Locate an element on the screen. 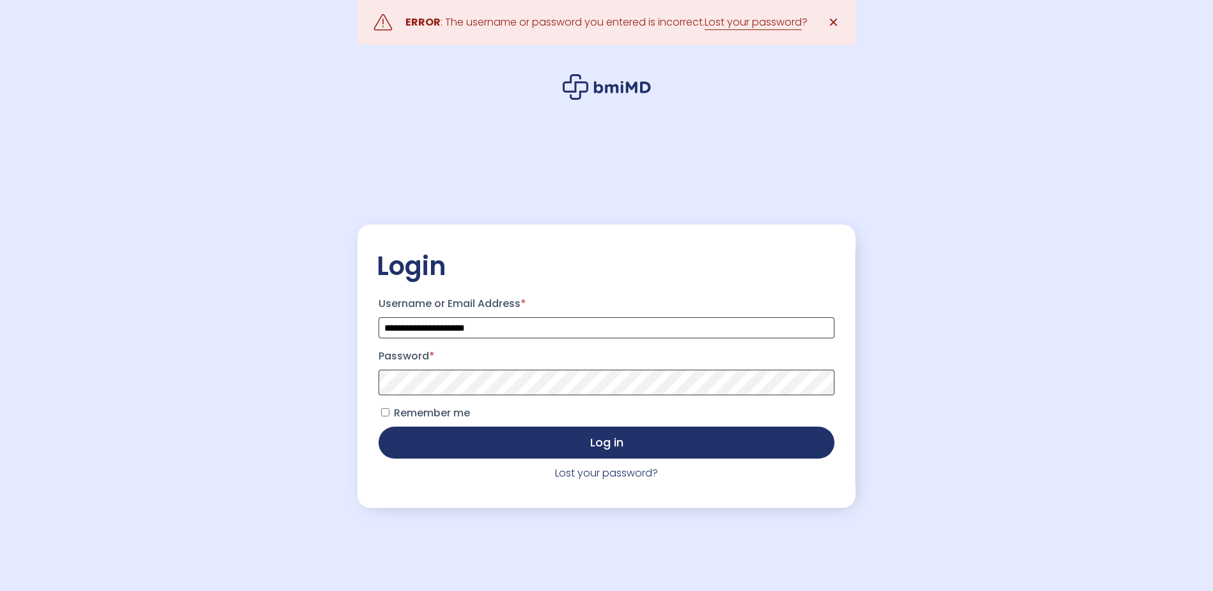 Image resolution: width=1213 pixels, height=591 pixels. button: Log in is located at coordinates (606, 443).